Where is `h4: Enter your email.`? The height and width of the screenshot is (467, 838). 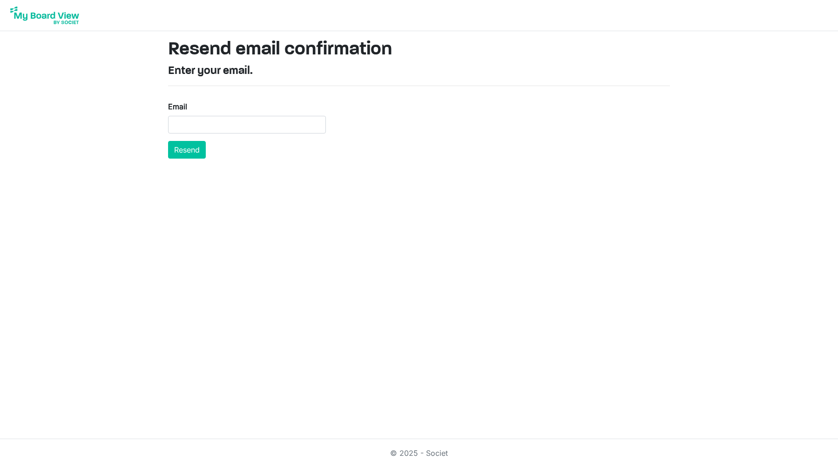
h4: Enter your email. is located at coordinates (419, 71).